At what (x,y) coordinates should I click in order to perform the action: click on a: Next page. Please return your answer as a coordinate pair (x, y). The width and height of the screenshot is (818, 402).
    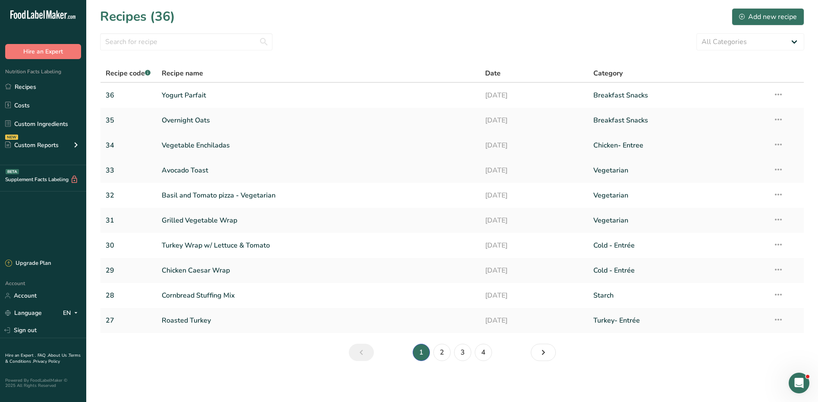
    Looking at the image, I should click on (543, 352).